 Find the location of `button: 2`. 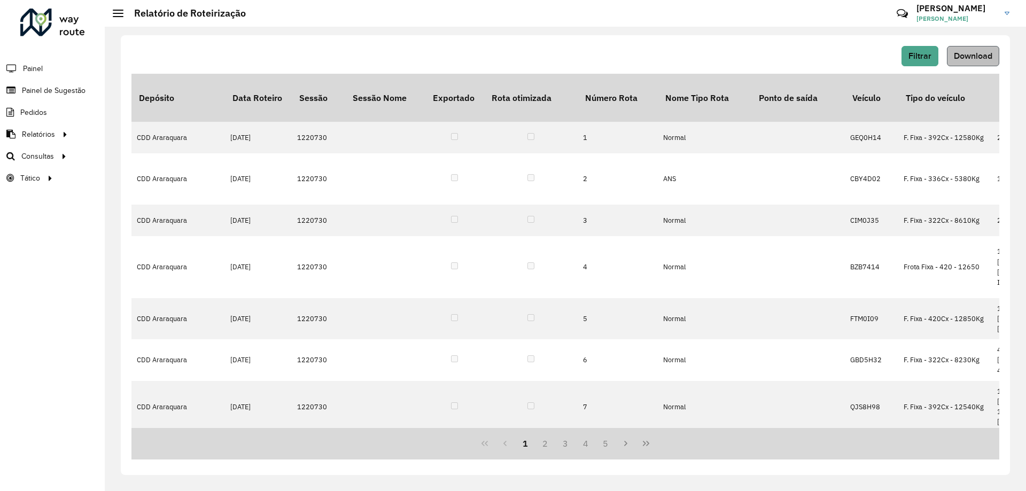

button: 2 is located at coordinates (545, 443).